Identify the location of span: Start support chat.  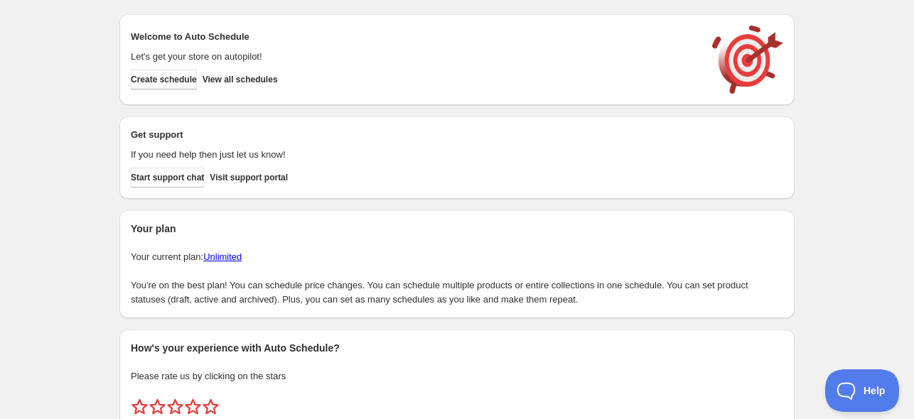
(167, 178).